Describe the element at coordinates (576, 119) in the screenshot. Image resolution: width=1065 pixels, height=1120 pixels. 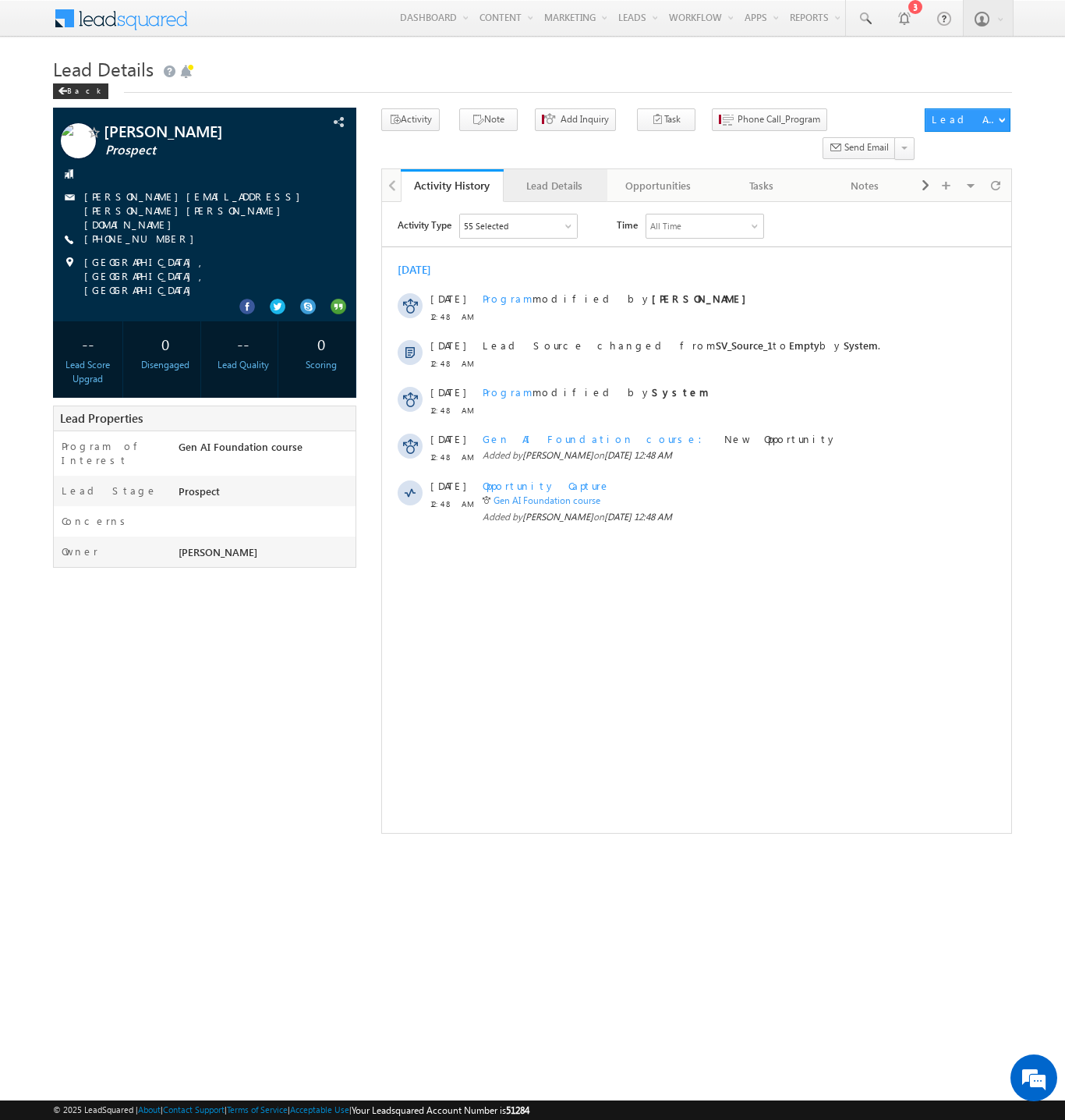
I see `button: Add Inquiry` at that location.